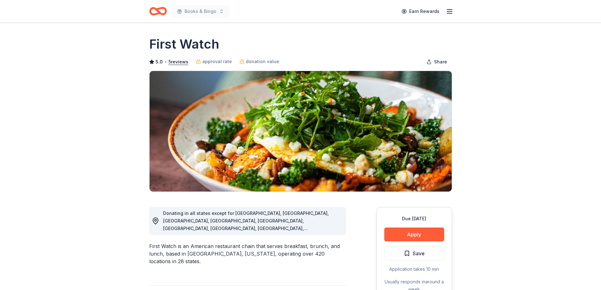  What do you see at coordinates (184, 44) in the screenshot?
I see `h1: First Watch` at bounding box center [184, 44].